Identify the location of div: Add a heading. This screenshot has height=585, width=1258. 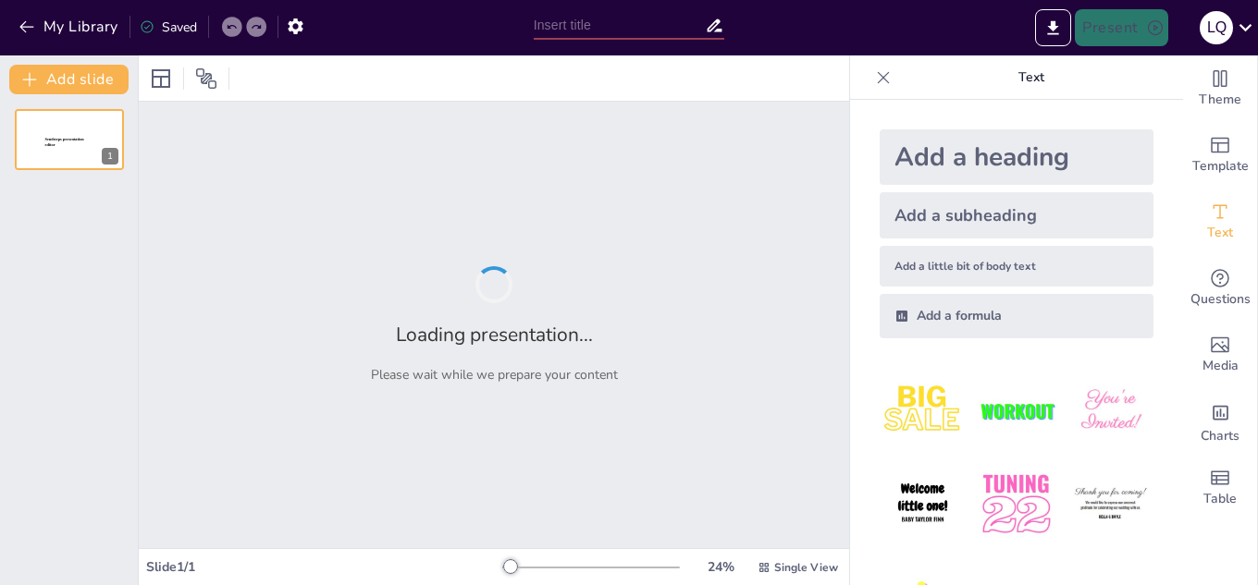
(1016, 157).